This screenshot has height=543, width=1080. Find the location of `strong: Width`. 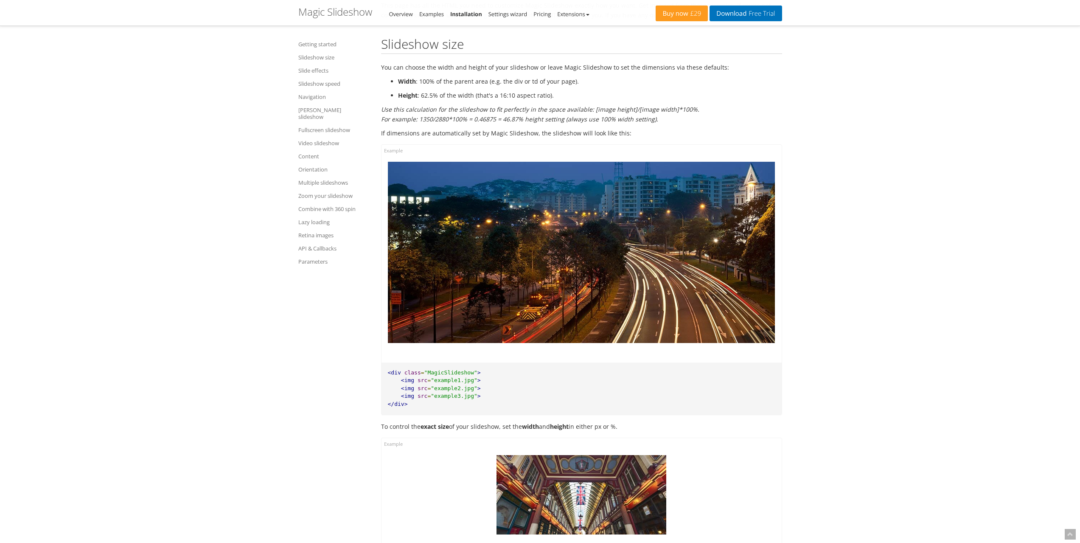

strong: Width is located at coordinates (407, 81).